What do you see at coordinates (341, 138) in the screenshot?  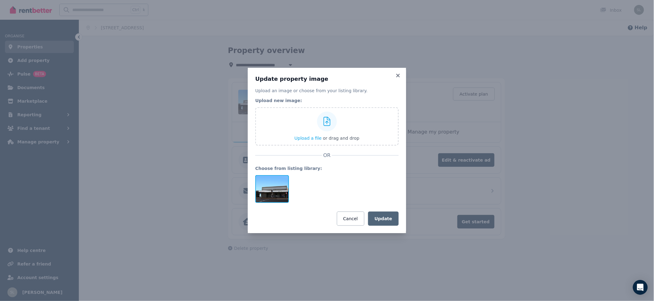 I see `span: or drag and drop` at bounding box center [341, 138].